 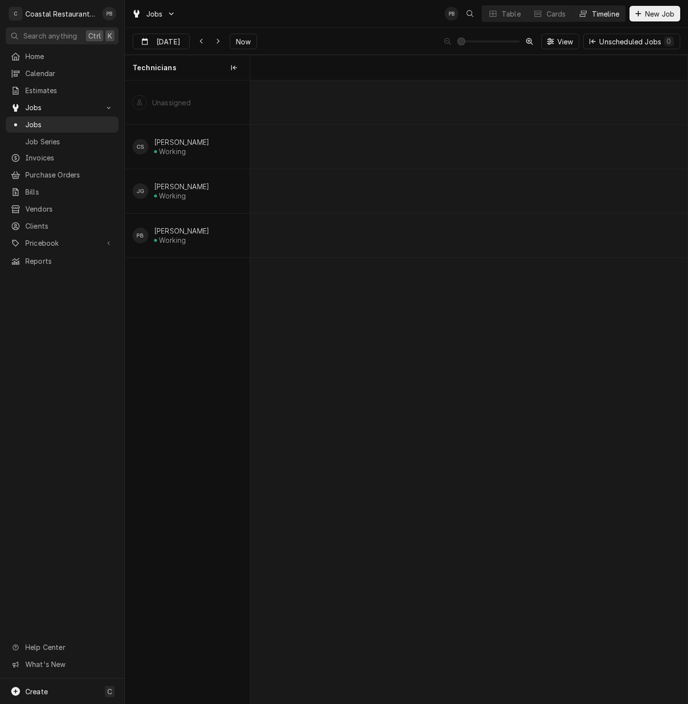 I want to click on a: Reports, so click(x=62, y=261).